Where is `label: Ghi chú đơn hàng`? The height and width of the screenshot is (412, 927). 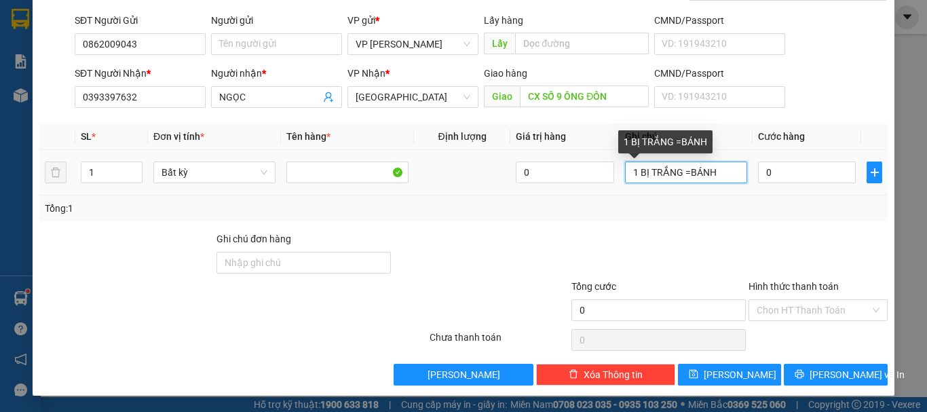
label: Ghi chú đơn hàng is located at coordinates (254, 239).